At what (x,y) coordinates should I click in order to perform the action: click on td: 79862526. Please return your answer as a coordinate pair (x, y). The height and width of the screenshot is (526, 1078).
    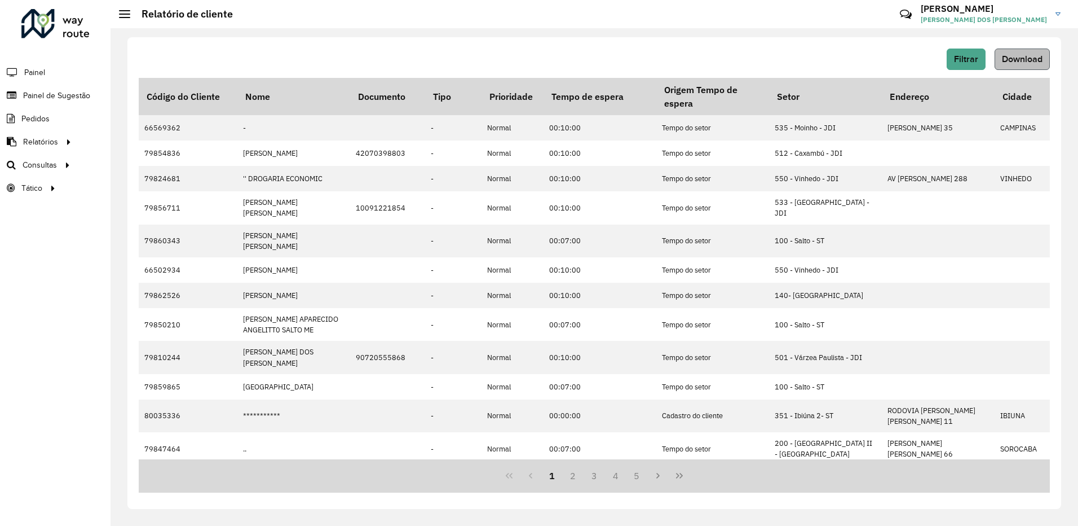
    Looking at the image, I should click on (188, 295).